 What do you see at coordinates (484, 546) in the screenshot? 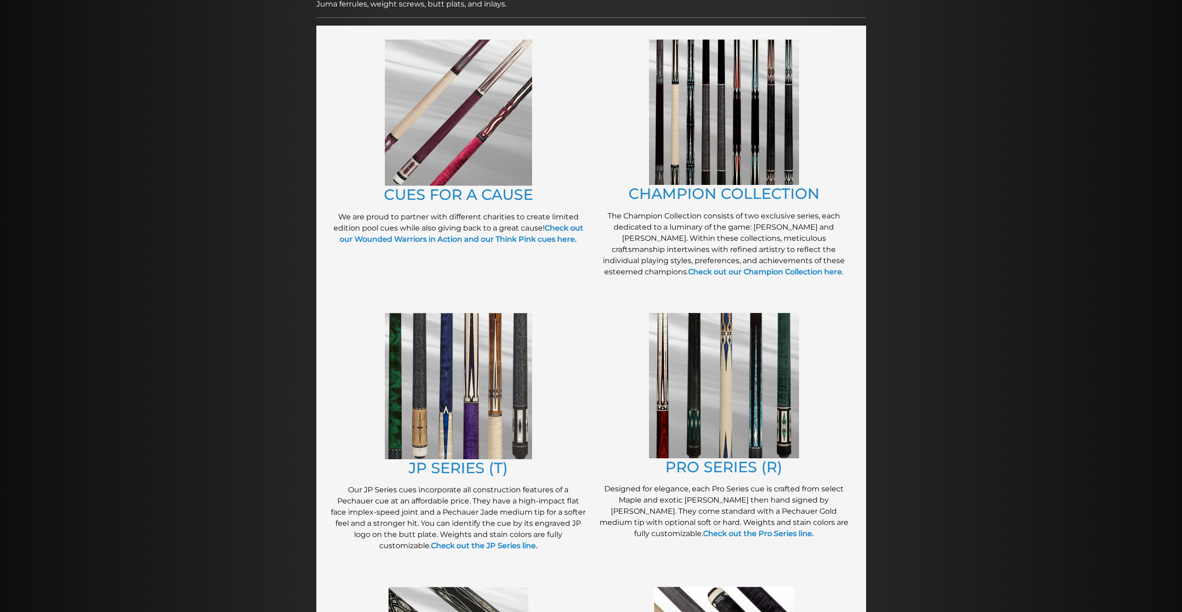
I see `a: Check out the JP Series line.` at bounding box center [484, 546].